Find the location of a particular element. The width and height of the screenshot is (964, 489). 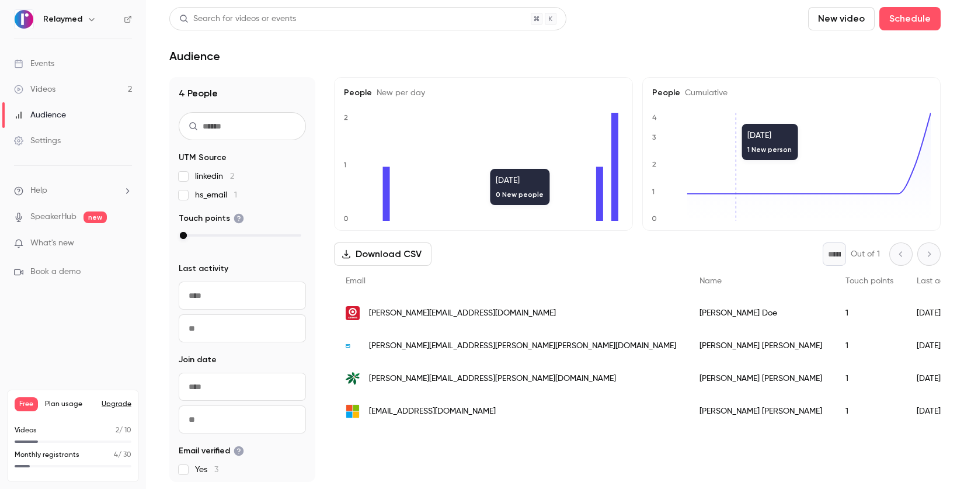

img: mchp.care is located at coordinates (353, 378).